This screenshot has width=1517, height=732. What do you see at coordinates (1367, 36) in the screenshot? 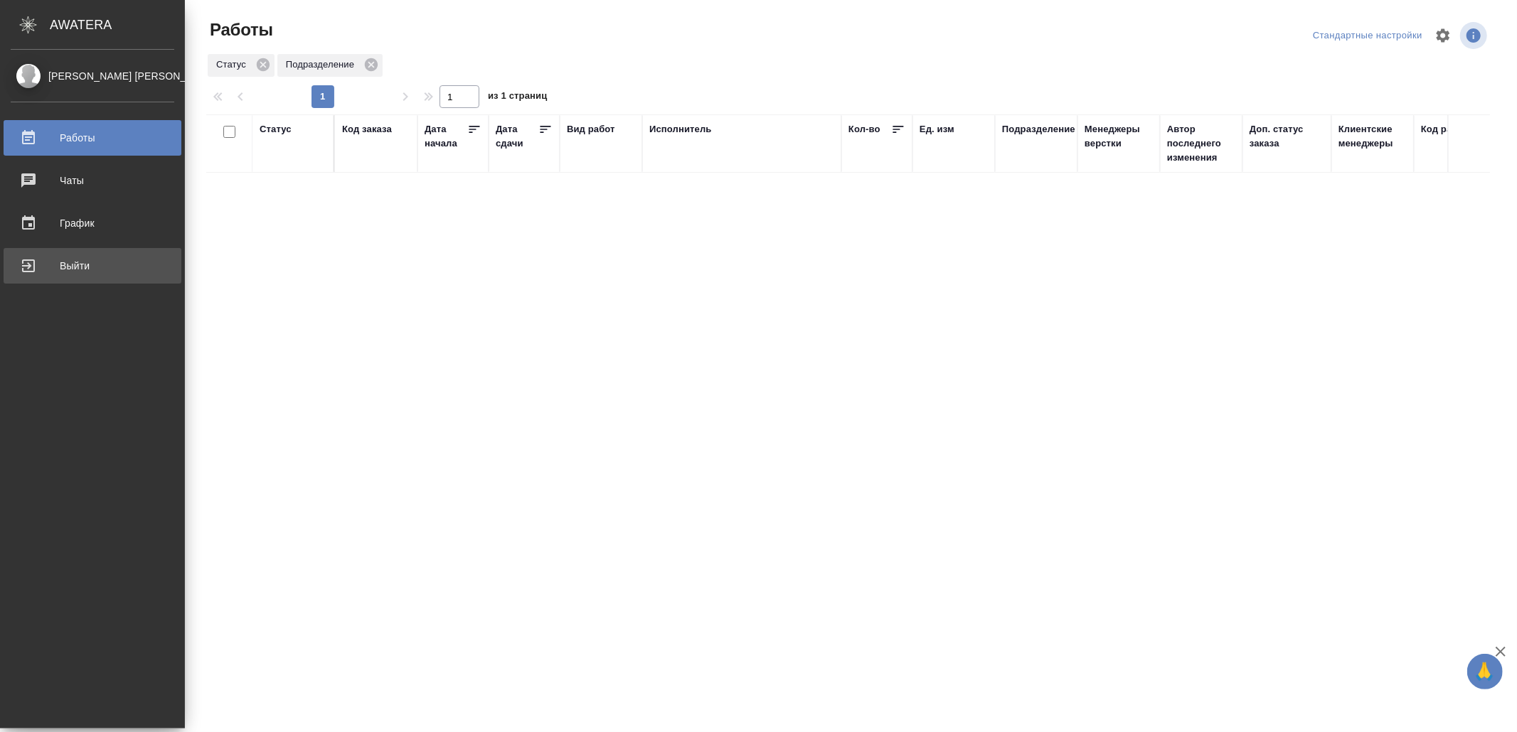
I see `div: split button` at bounding box center [1367, 36].